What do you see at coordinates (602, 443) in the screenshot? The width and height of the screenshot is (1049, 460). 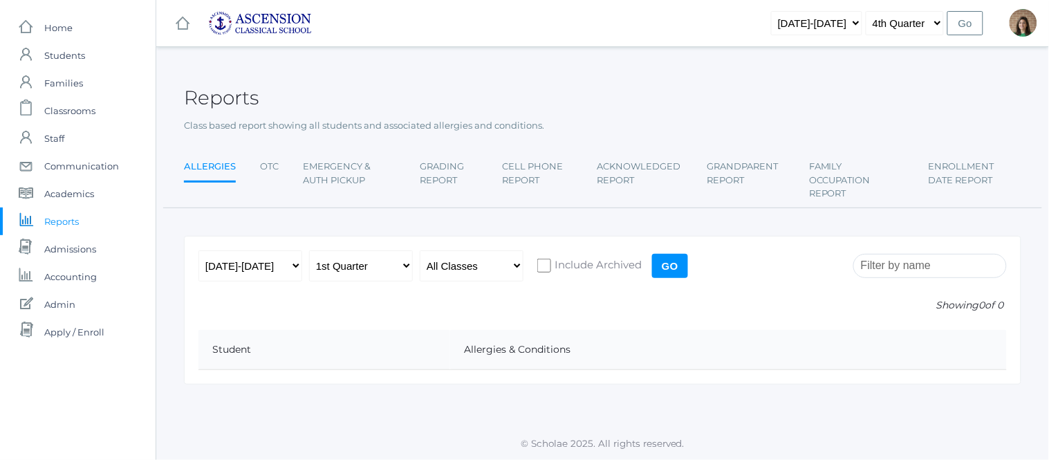 I see `p: © Scholae 2025. All rights reserved.` at bounding box center [602, 443].